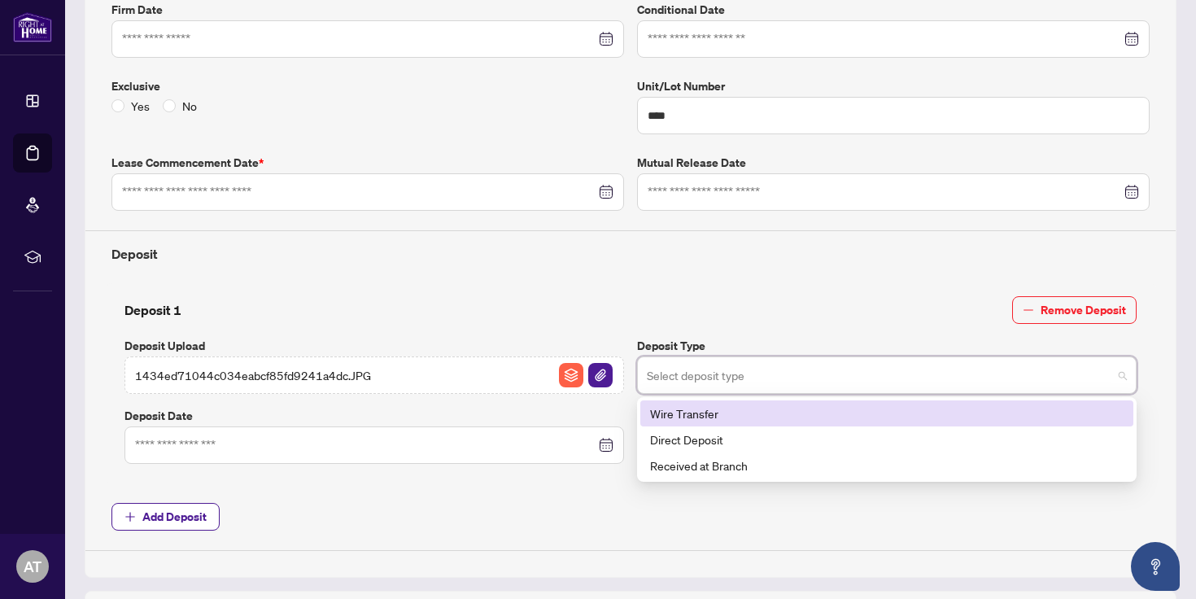 Image resolution: width=1196 pixels, height=599 pixels. Describe the element at coordinates (571, 375) in the screenshot. I see `img: File Archive` at that location.